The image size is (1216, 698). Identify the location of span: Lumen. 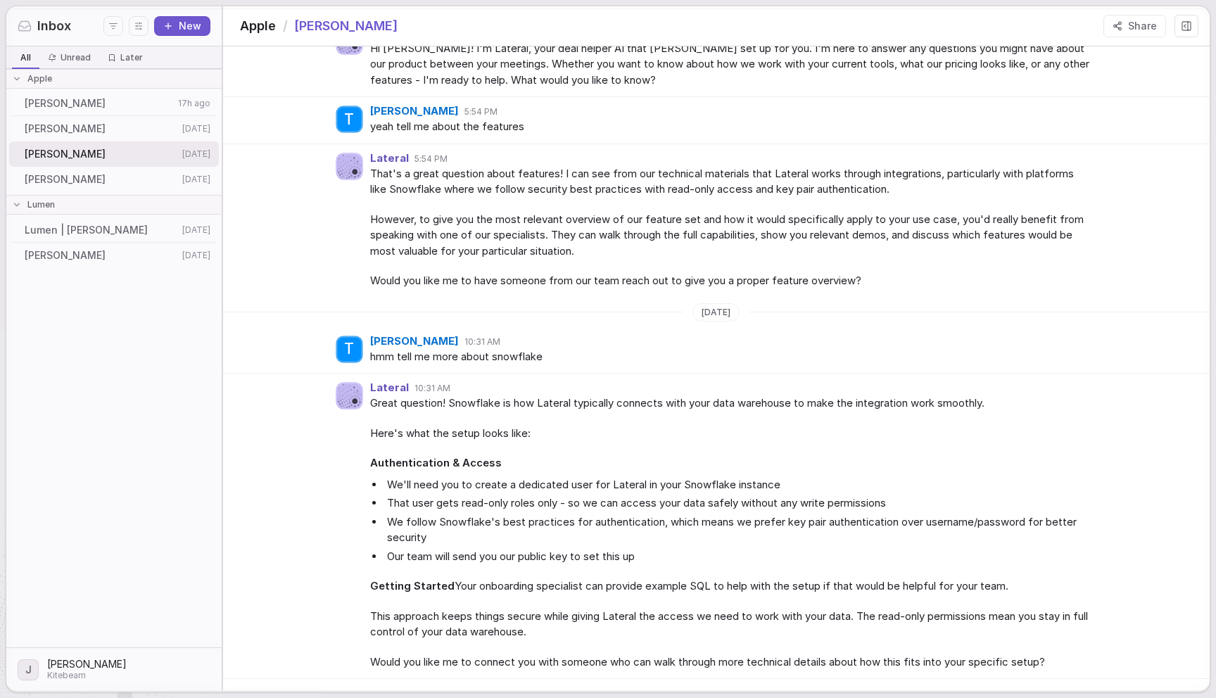
(41, 205).